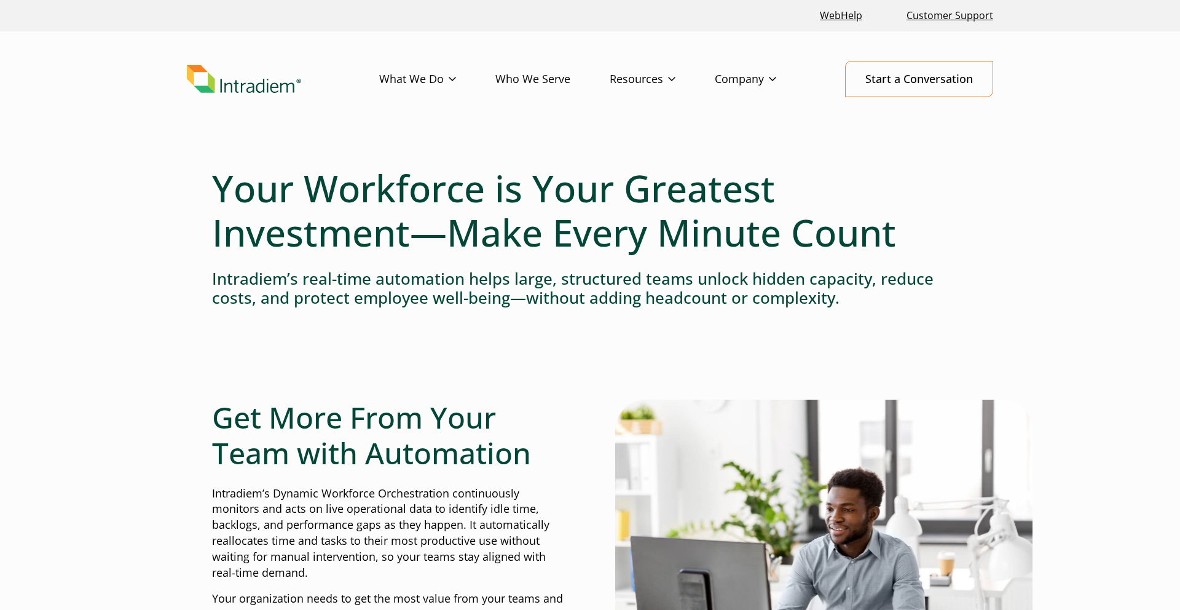 This screenshot has height=610, width=1180. I want to click on h1: Your Workforce is Your Greatest Investment—Make Every Minute Count, so click(590, 210).